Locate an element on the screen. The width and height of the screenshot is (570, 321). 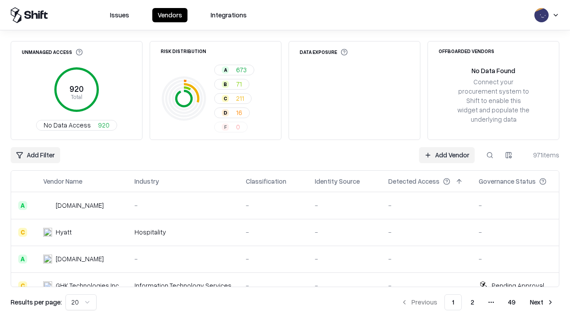
span: 71 is located at coordinates (239, 84).